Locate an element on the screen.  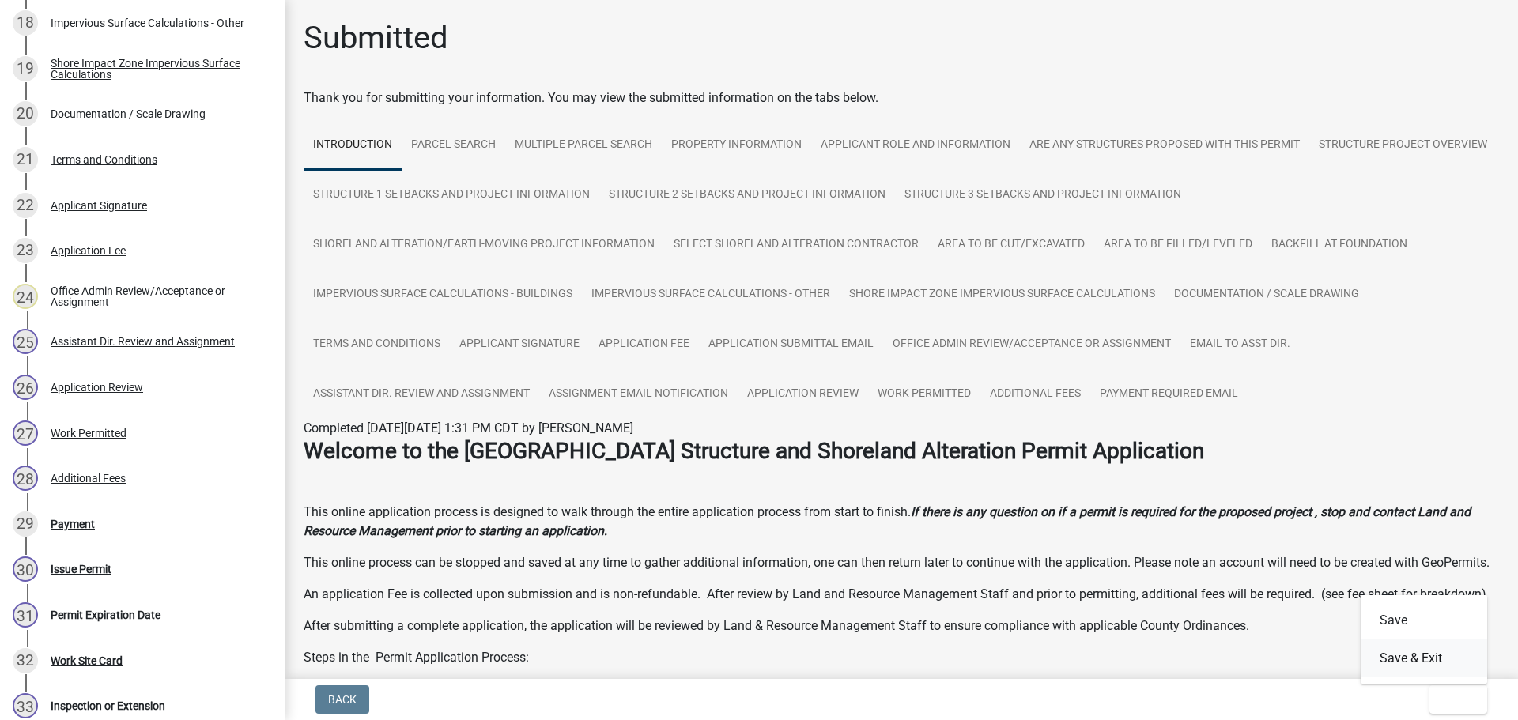
div: 27 is located at coordinates (25, 433).